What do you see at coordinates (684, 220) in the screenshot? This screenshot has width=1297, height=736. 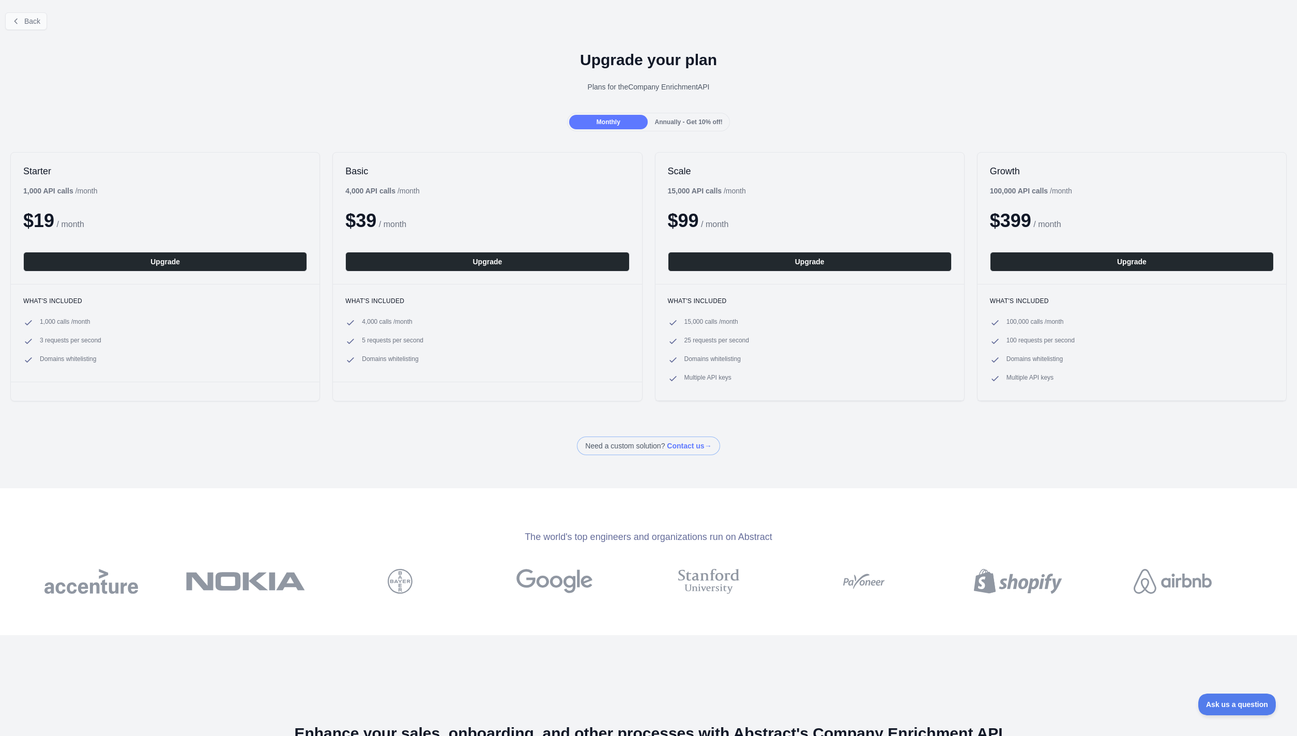 I see `span: $ 99` at bounding box center [684, 220].